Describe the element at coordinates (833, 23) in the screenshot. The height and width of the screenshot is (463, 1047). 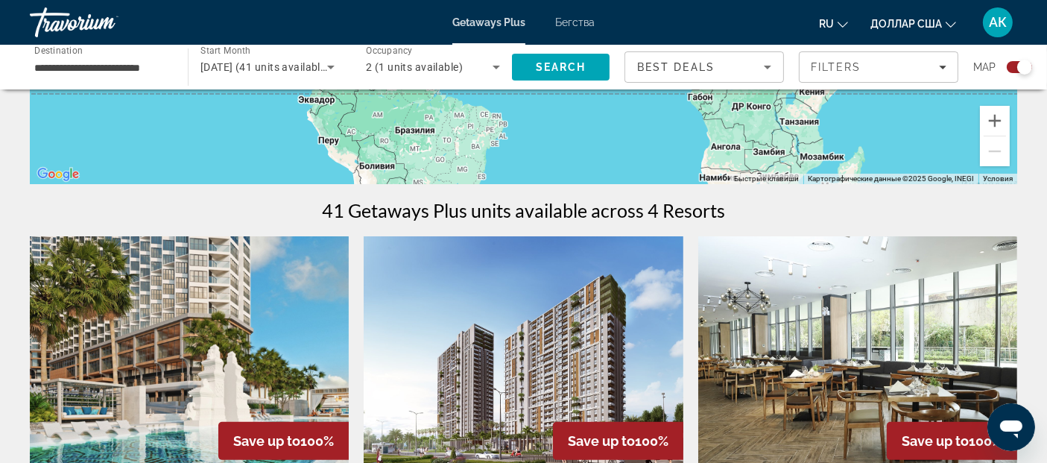
I see `button: Изменить язык` at that location.